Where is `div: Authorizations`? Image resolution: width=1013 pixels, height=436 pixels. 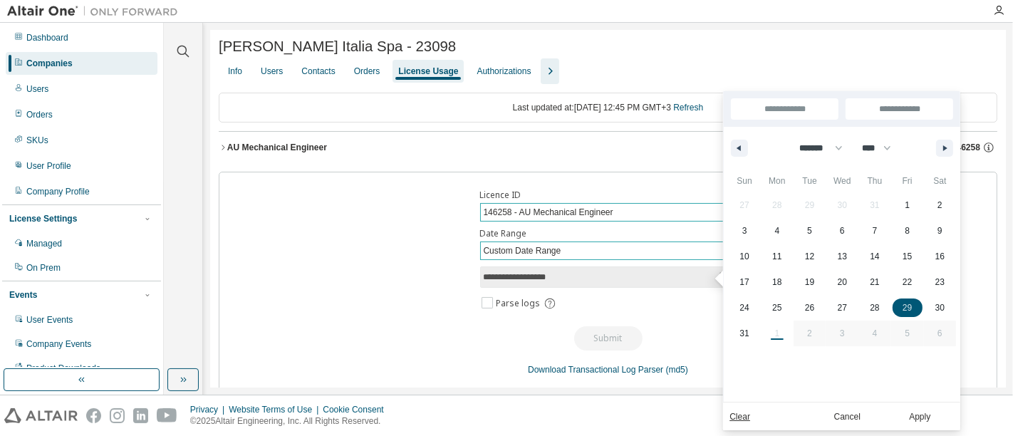
div: Authorizations is located at coordinates (504, 71).